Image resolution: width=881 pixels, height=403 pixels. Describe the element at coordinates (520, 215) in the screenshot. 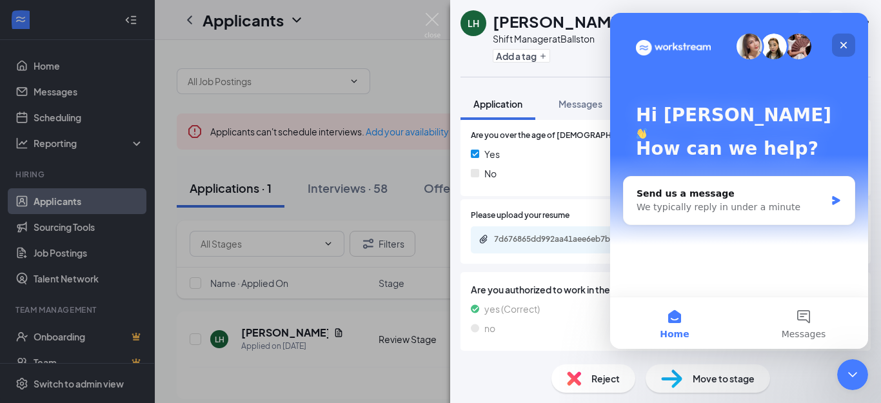

I see `span: Please upload your resume` at that location.